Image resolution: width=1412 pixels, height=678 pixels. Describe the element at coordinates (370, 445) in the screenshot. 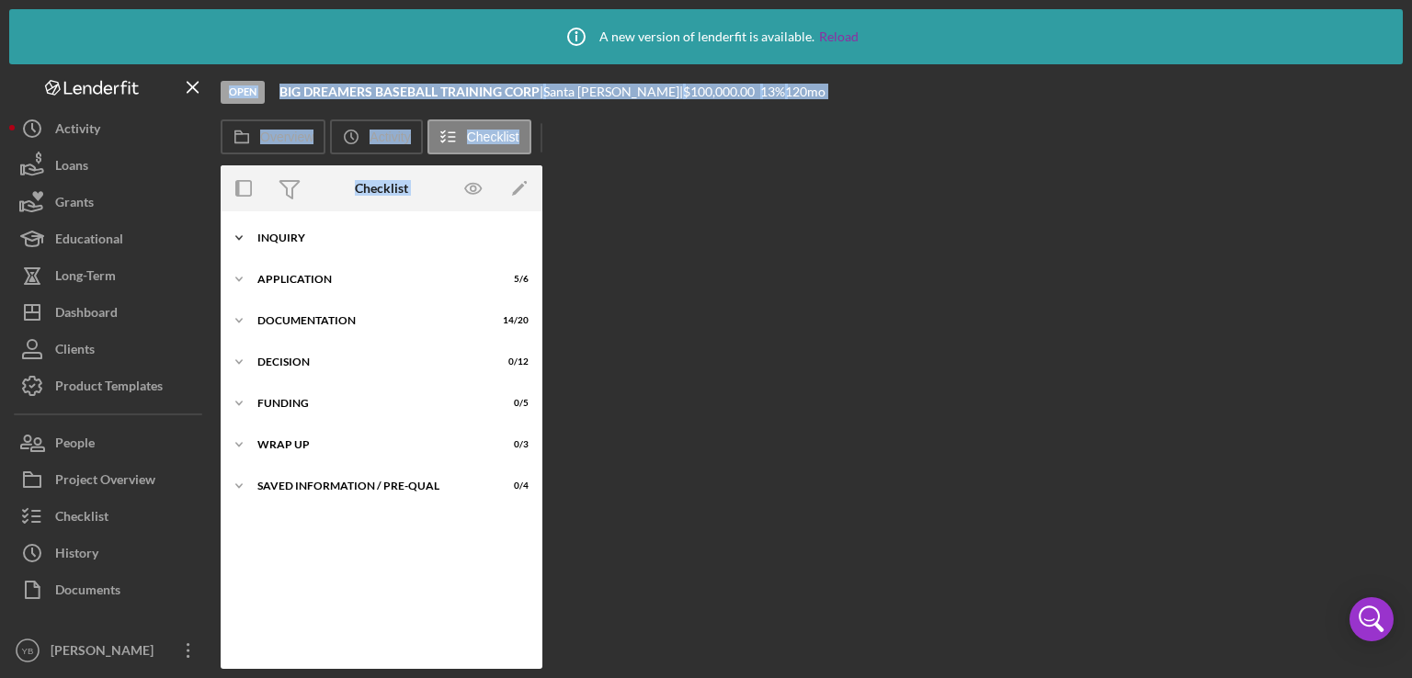

I see `div: Wrap up` at that location.